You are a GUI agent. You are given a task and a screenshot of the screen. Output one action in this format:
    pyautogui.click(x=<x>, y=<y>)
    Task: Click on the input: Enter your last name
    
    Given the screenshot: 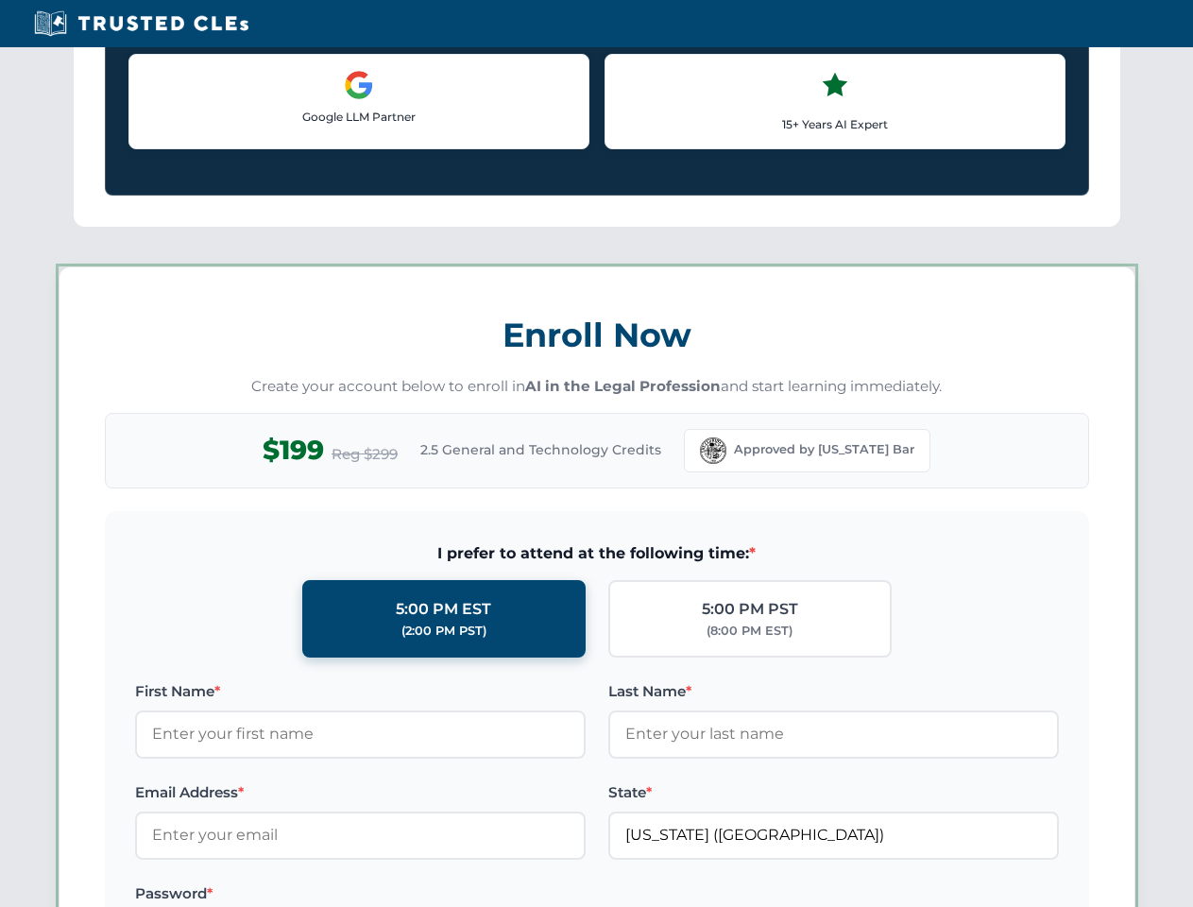 What is the action you would take?
    pyautogui.click(x=833, y=734)
    